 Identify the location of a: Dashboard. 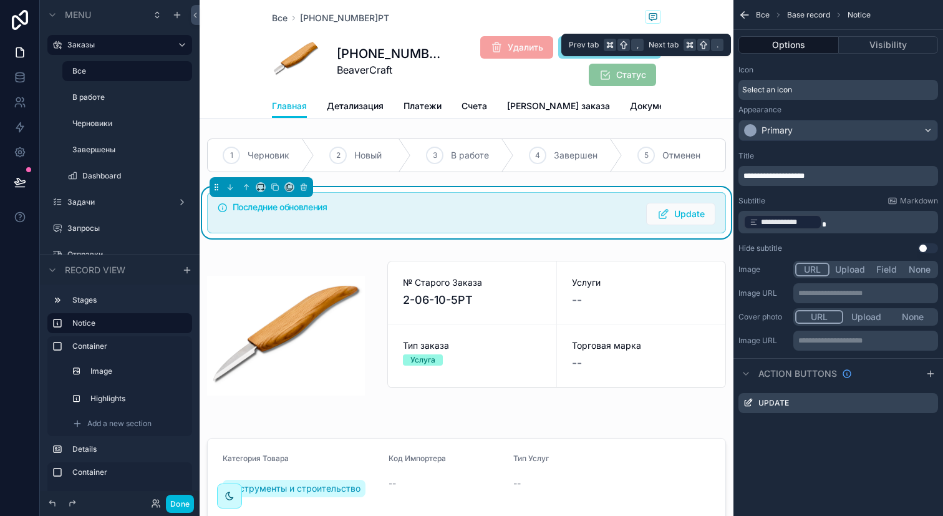
(134, 176).